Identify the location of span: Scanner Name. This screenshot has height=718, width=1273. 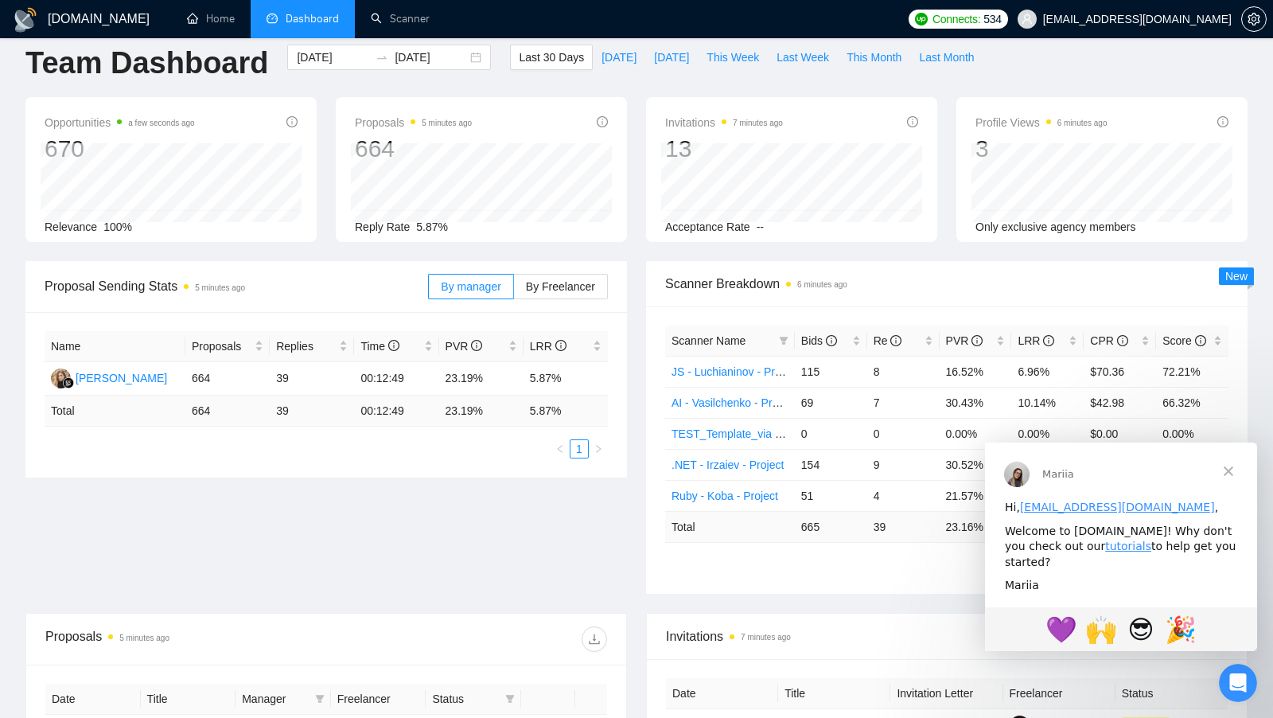
(708, 341).